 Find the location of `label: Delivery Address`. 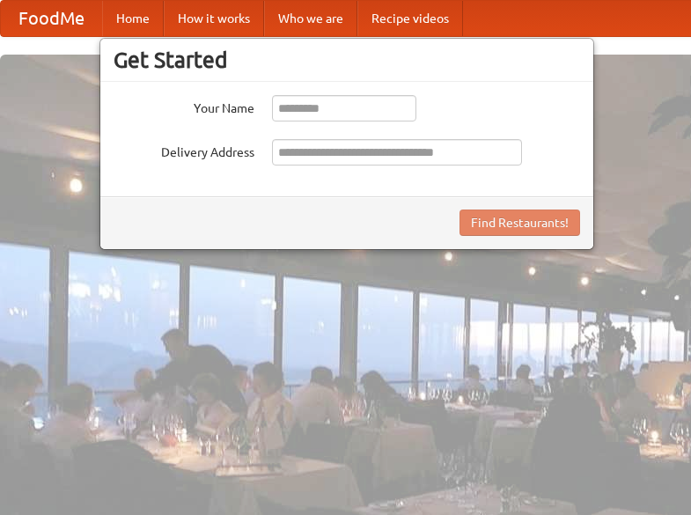

label: Delivery Address is located at coordinates (184, 150).